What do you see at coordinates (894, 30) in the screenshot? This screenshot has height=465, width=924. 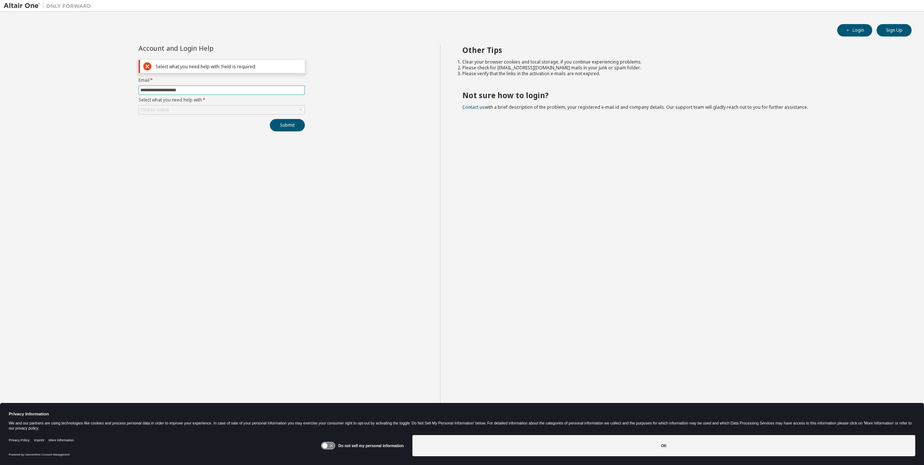 I see `button: Sign Up` at bounding box center [894, 30].